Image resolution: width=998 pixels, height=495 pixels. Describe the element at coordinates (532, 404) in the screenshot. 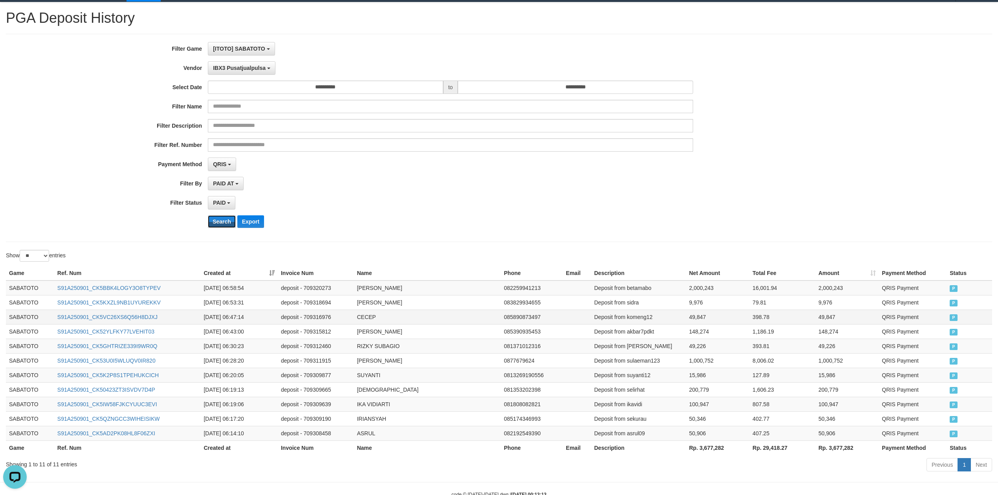

I see `td: 081808082821` at that location.